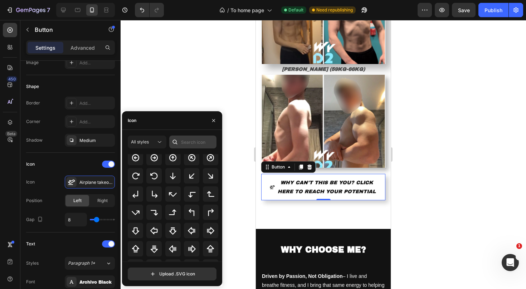  I want to click on span: – I live and breathe fitness, and I bring that same energy to helping you crush your goals., so click(67, 265).